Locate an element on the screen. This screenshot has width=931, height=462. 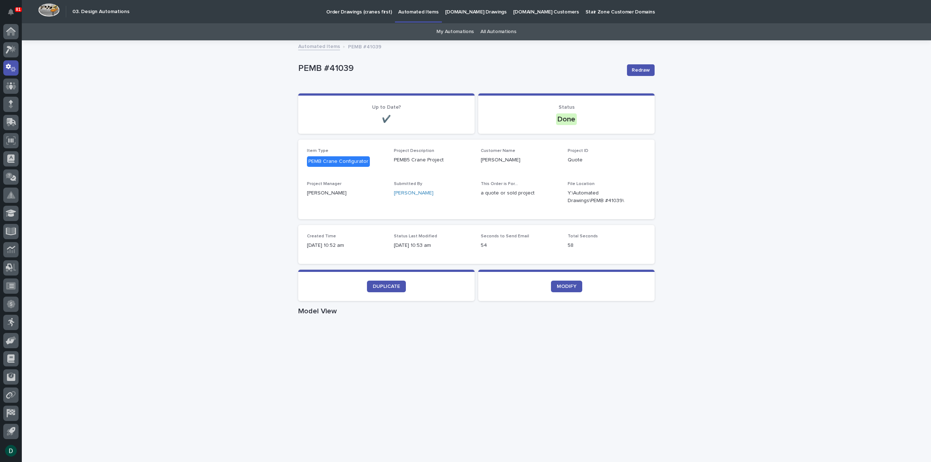
span: Created Time is located at coordinates (321, 236).